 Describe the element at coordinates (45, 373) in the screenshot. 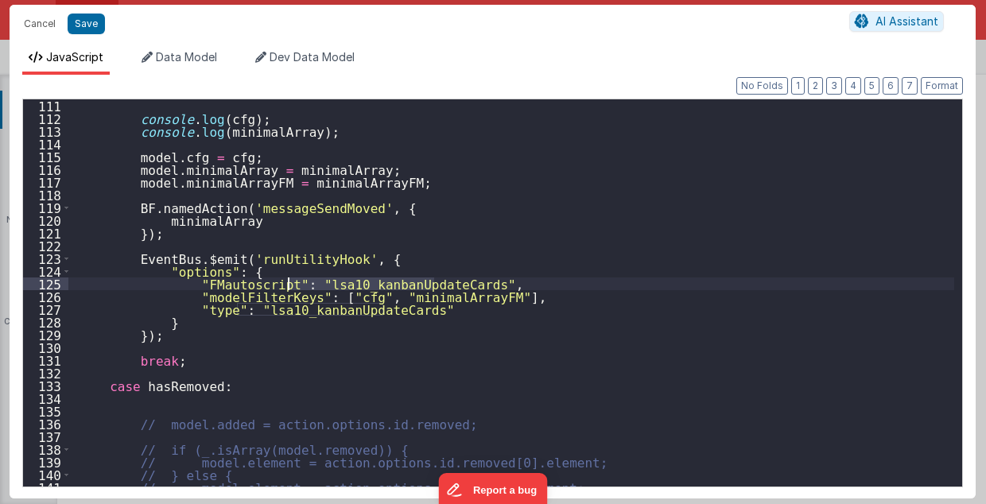

I see `div: 132` at that location.